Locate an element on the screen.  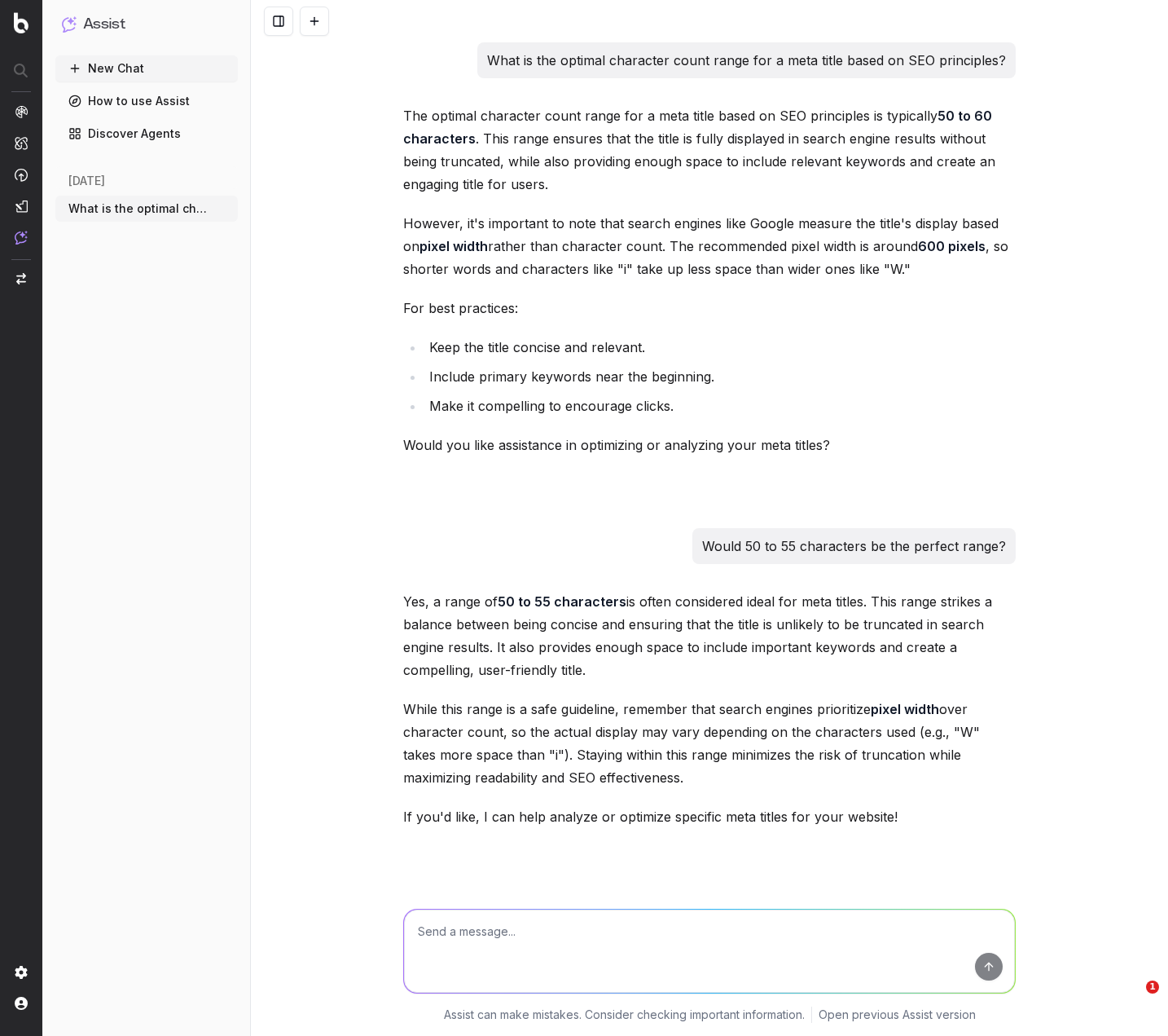
li: Keep the title concise and relevant. is located at coordinates (720, 347).